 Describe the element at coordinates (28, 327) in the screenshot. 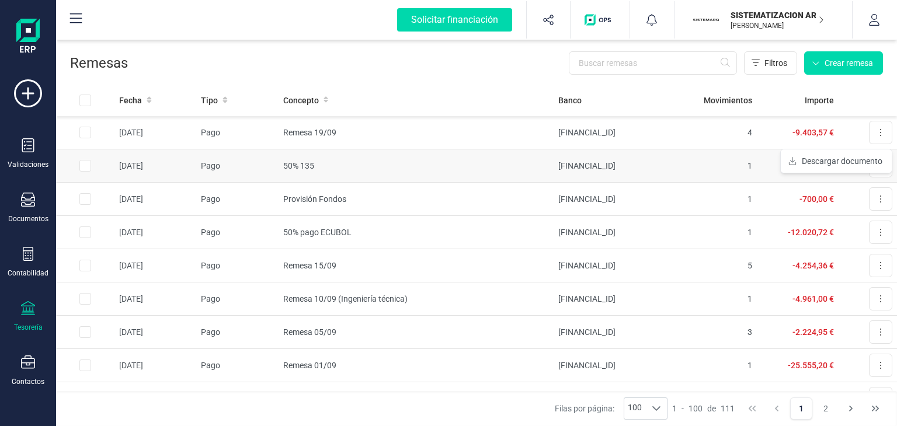

I see `div: Tesorería` at that location.